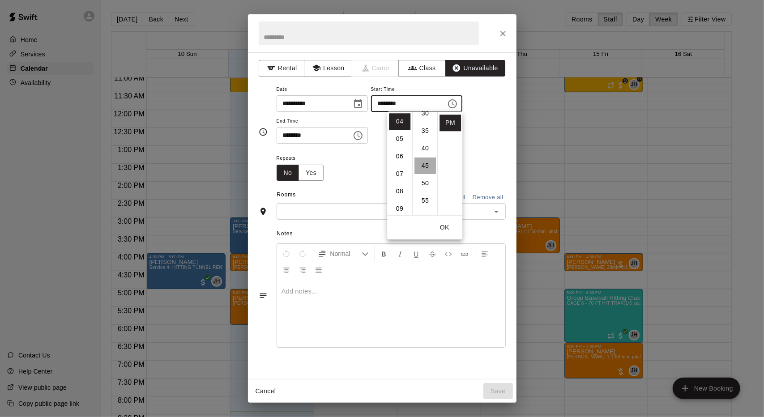  I want to click on button: Format Bold, so click(384, 254).